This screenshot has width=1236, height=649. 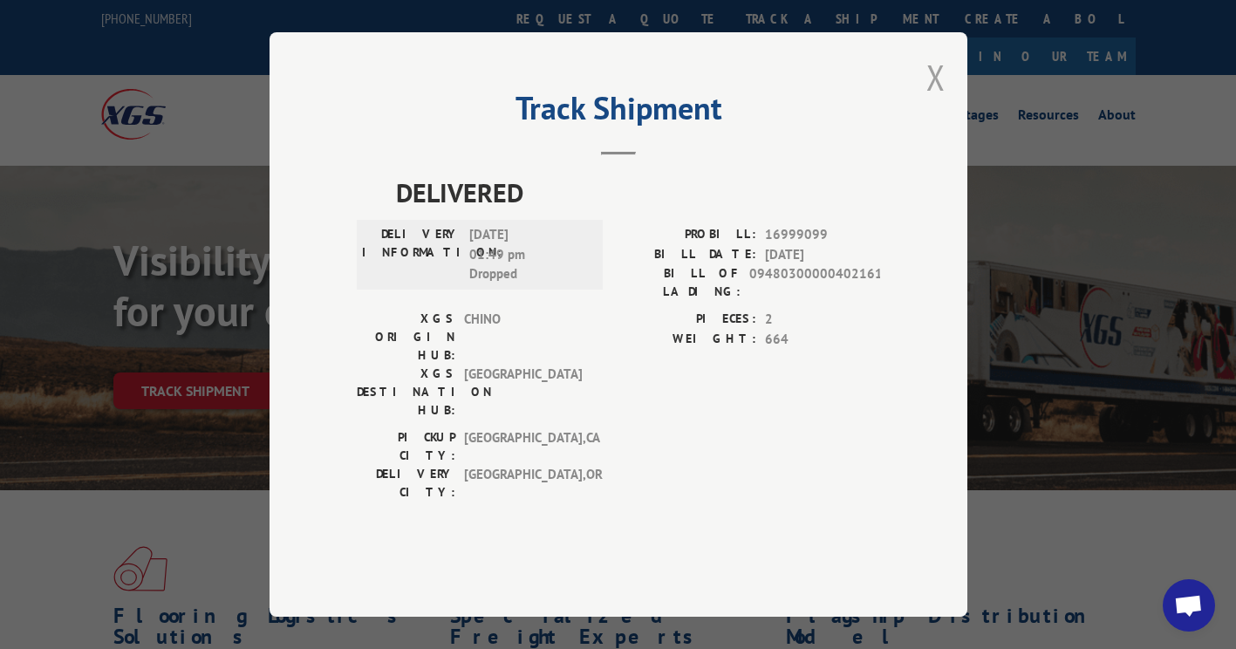 I want to click on label: WEIGHT:, so click(x=688, y=339).